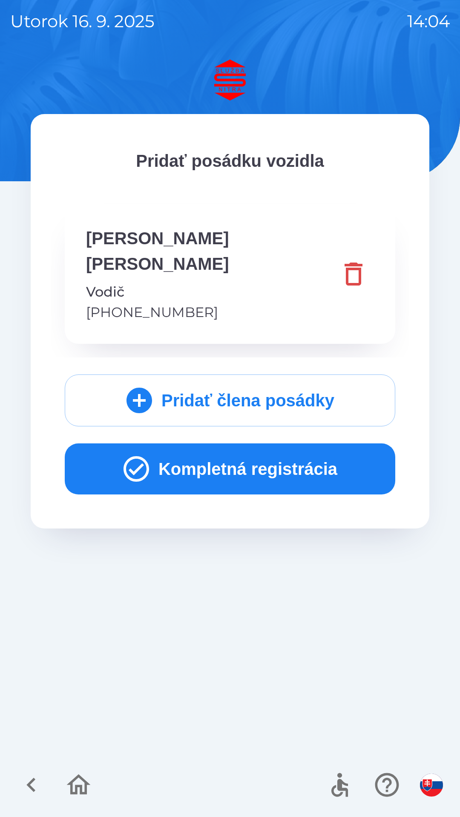 Image resolution: width=460 pixels, height=817 pixels. What do you see at coordinates (230, 400) in the screenshot?
I see `button: Pridať člena posádky` at bounding box center [230, 400].